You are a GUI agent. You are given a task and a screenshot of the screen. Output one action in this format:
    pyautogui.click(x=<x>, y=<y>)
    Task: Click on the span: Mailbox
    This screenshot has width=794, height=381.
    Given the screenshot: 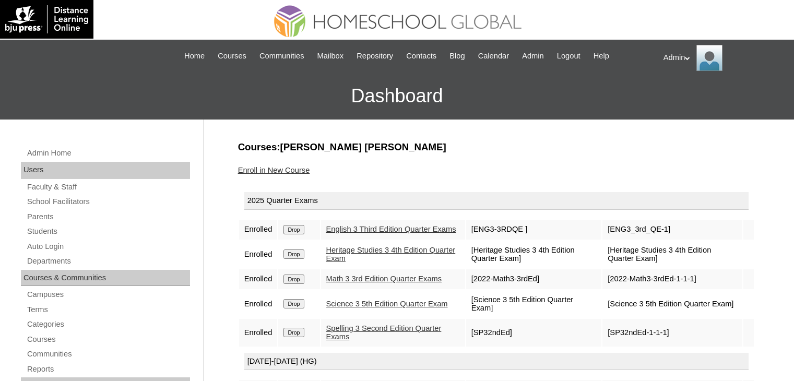 What is the action you would take?
    pyautogui.click(x=330, y=56)
    